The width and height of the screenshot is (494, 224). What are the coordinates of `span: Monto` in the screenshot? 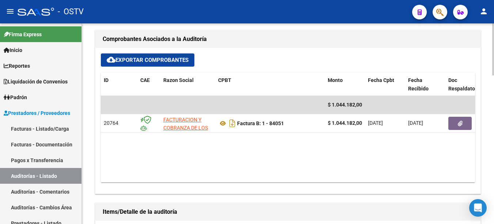 It's located at (335, 80).